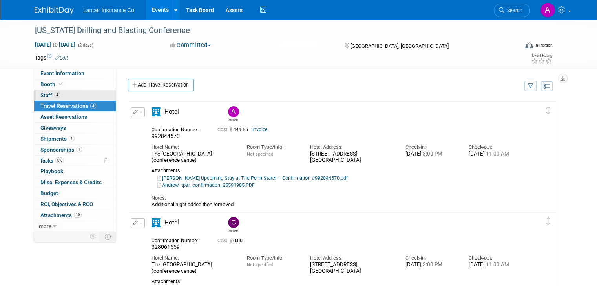 The height and width of the screenshot is (286, 597). I want to click on td: Tags, so click(51, 58).